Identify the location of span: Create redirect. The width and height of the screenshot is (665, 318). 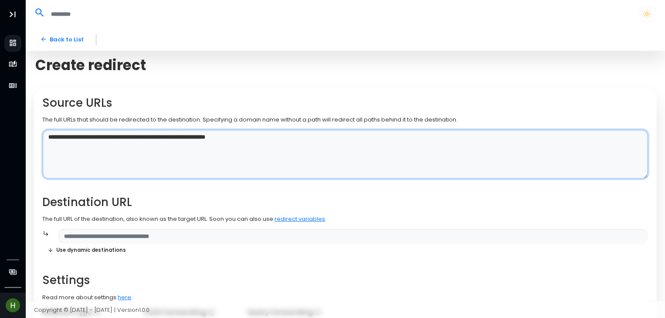
(91, 65).